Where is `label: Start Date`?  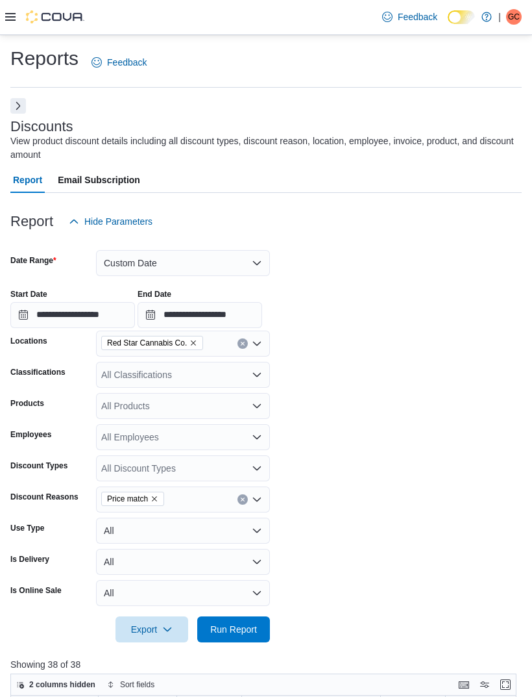
label: Start Date is located at coordinates (29, 294).